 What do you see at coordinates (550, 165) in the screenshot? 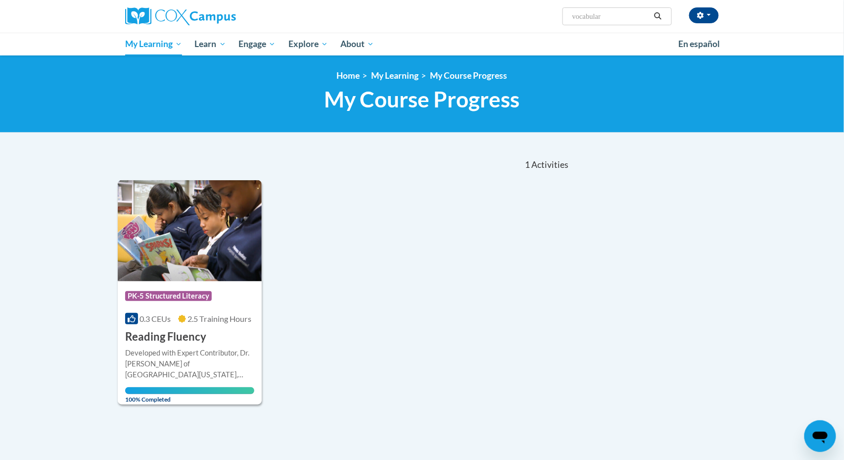
I see `span: Activities` at bounding box center [550, 165].